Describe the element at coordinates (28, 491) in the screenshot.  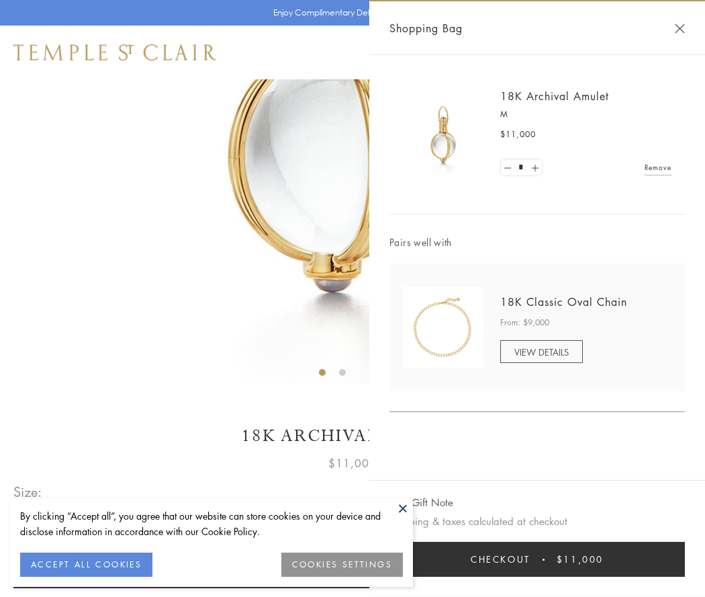
I see `span: Size:` at that location.